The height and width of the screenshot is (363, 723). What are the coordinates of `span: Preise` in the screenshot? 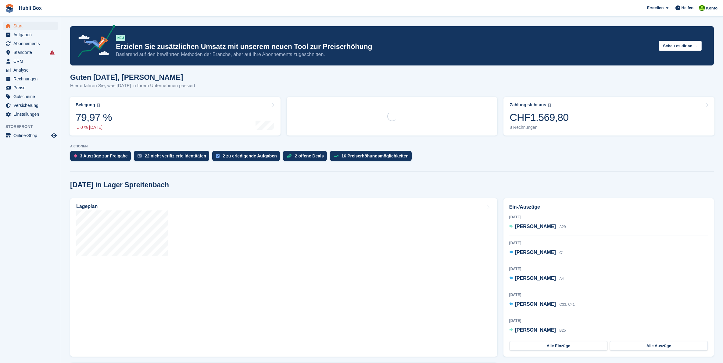 It's located at (32, 88).